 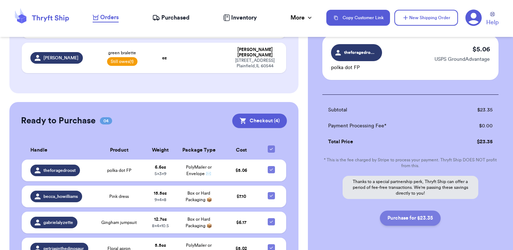 I want to click on span: green bralette, so click(x=122, y=53).